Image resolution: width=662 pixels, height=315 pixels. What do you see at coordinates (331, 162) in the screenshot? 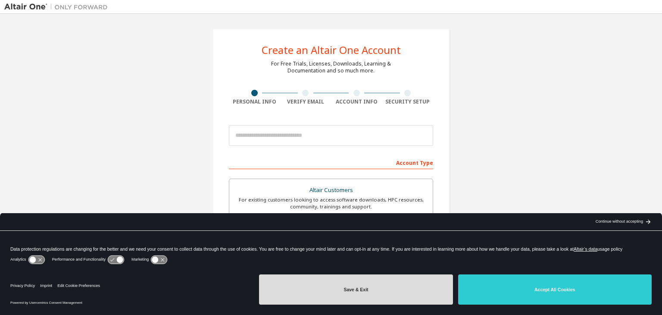
I see `div: Account Type` at bounding box center [331, 162].